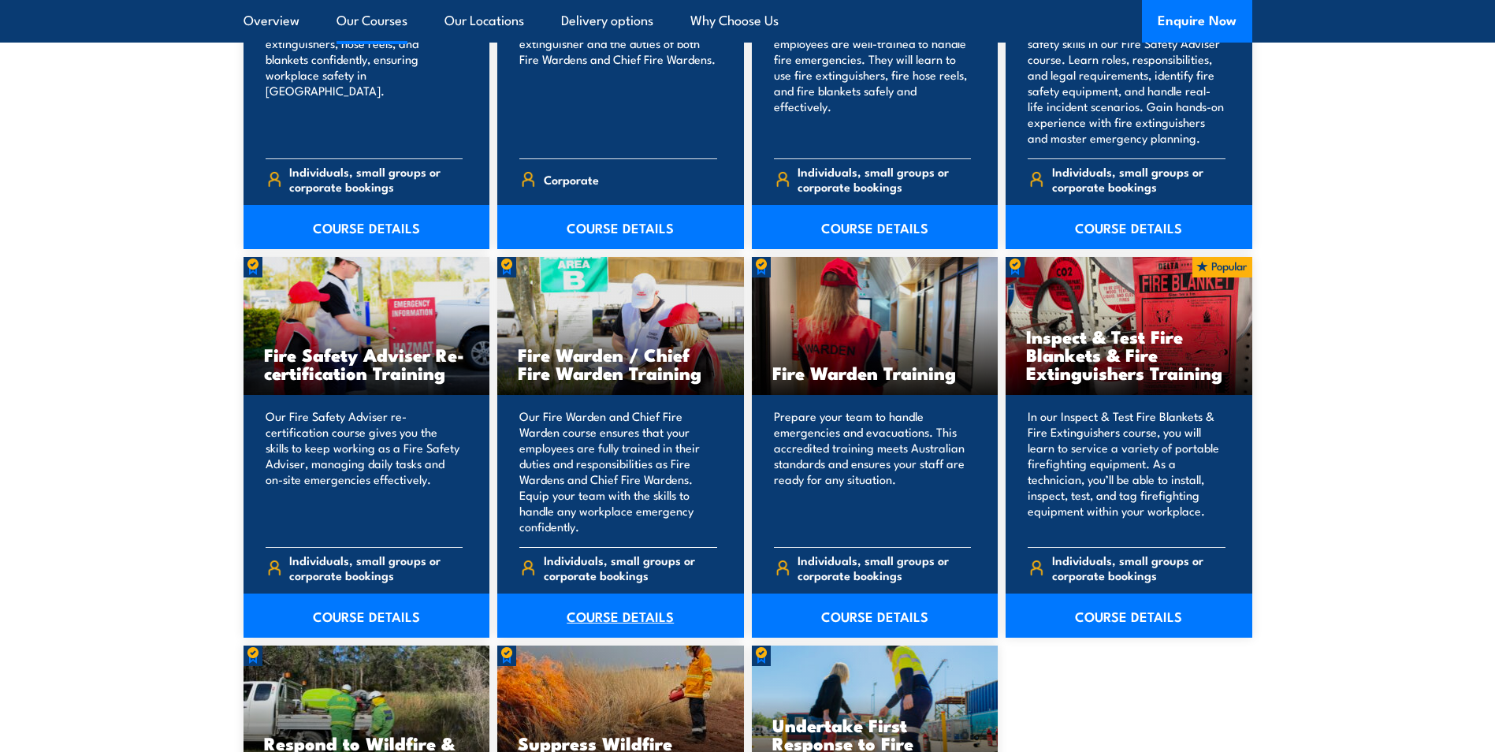 The image size is (1495, 752). What do you see at coordinates (618, 471) in the screenshot?
I see `p: Our Fire Warden and Chief Fire Warden course ensures that your employees are fully trained in the...` at bounding box center [618, 471].